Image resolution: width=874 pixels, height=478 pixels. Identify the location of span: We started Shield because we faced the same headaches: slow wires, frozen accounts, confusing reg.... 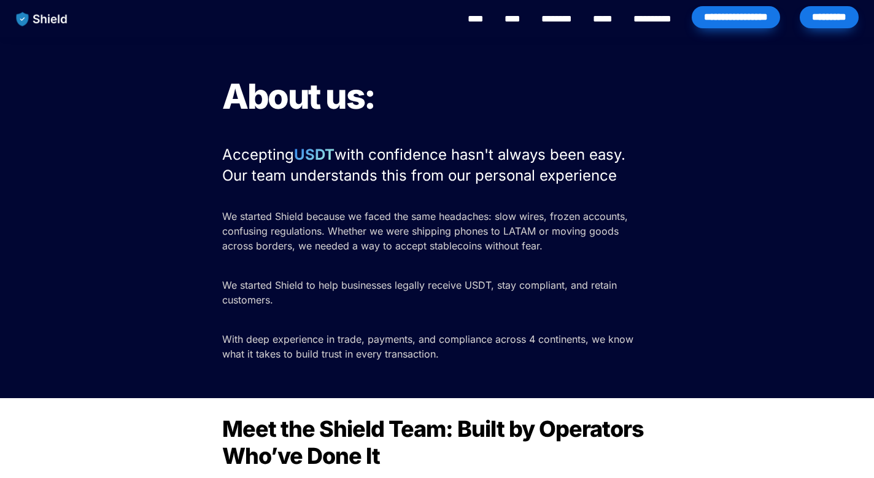
(427, 231).